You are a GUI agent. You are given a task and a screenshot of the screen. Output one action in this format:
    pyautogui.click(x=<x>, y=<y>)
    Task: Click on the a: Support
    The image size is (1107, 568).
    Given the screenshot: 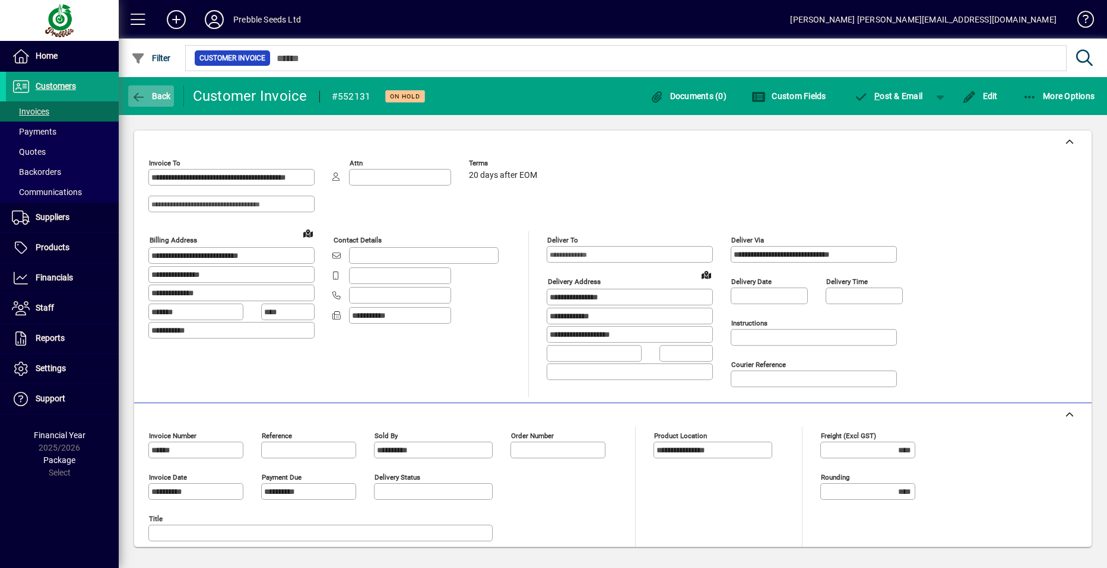 What is the action you would take?
    pyautogui.click(x=62, y=399)
    